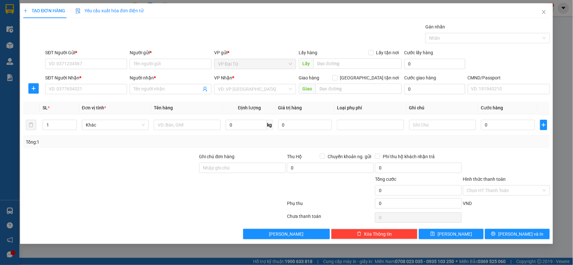 The height and width of the screenshot is (265, 573). Describe the element at coordinates (544, 12) in the screenshot. I see `button: Close` at that location.